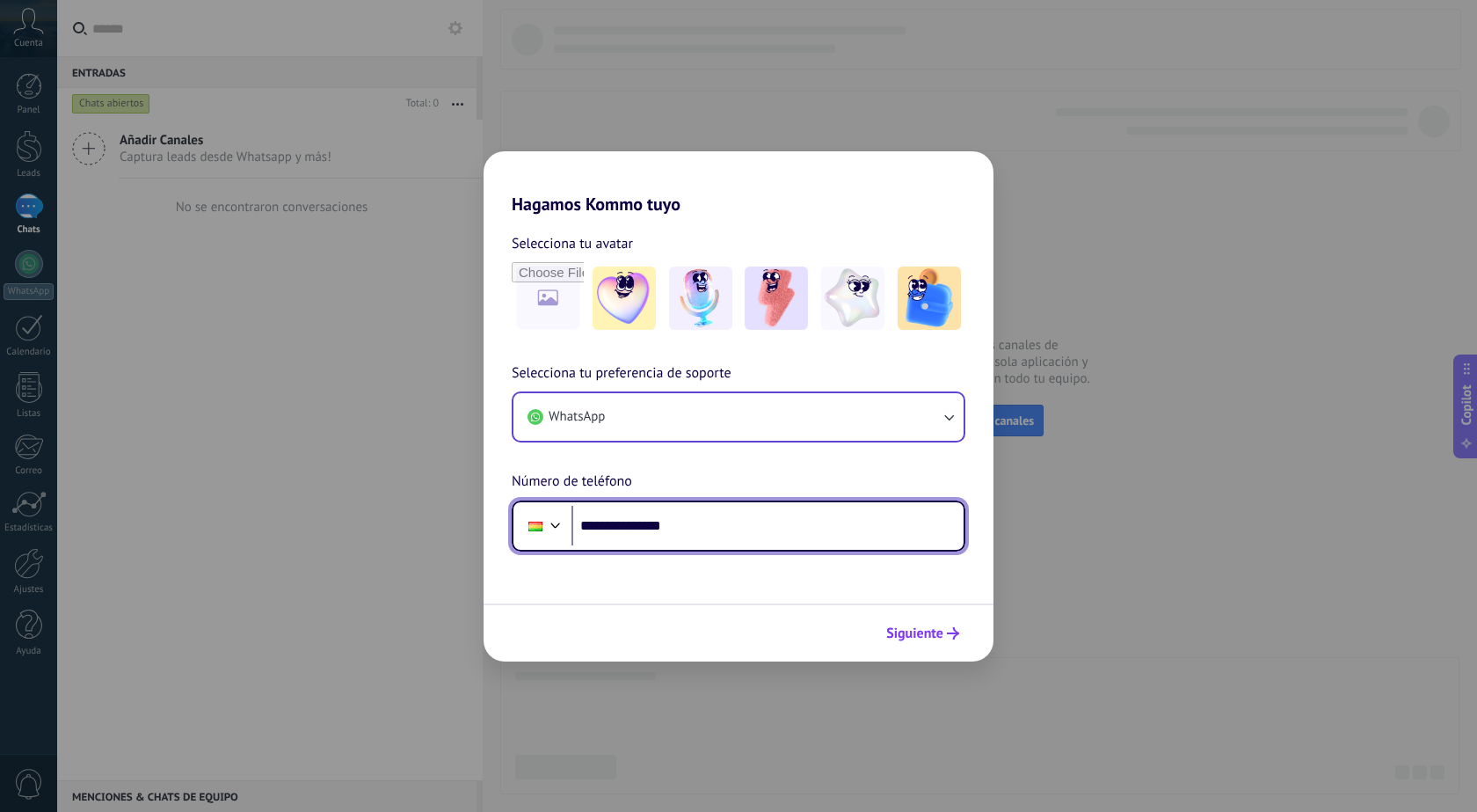 The height and width of the screenshot is (812, 1477). I want to click on img: -3.jpeg, so click(776, 298).